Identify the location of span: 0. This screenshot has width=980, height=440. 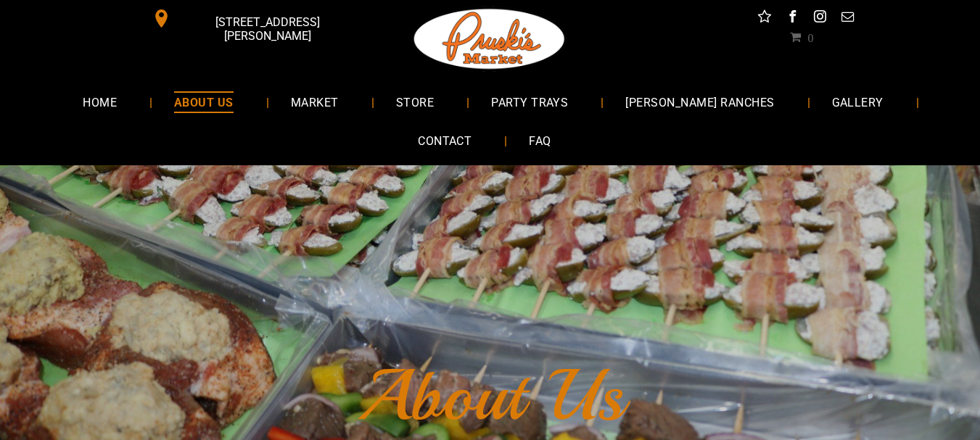
(810, 37).